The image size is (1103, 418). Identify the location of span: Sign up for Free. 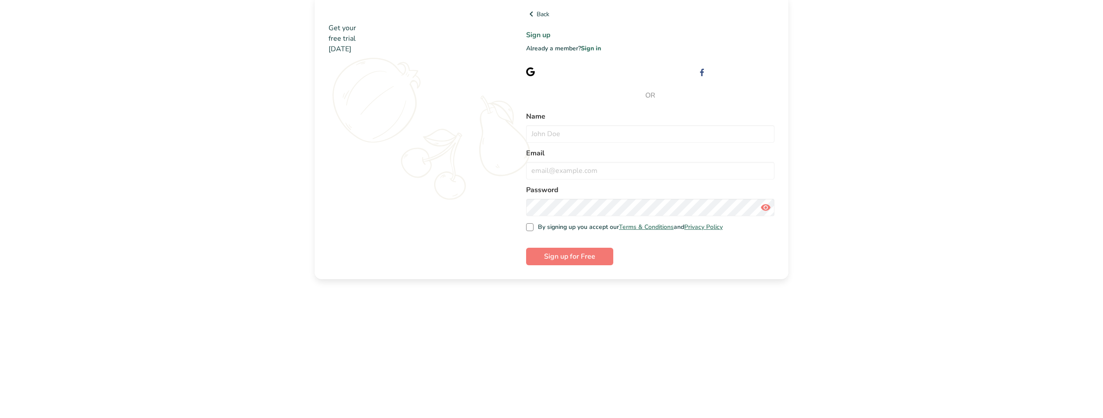
(569, 257).